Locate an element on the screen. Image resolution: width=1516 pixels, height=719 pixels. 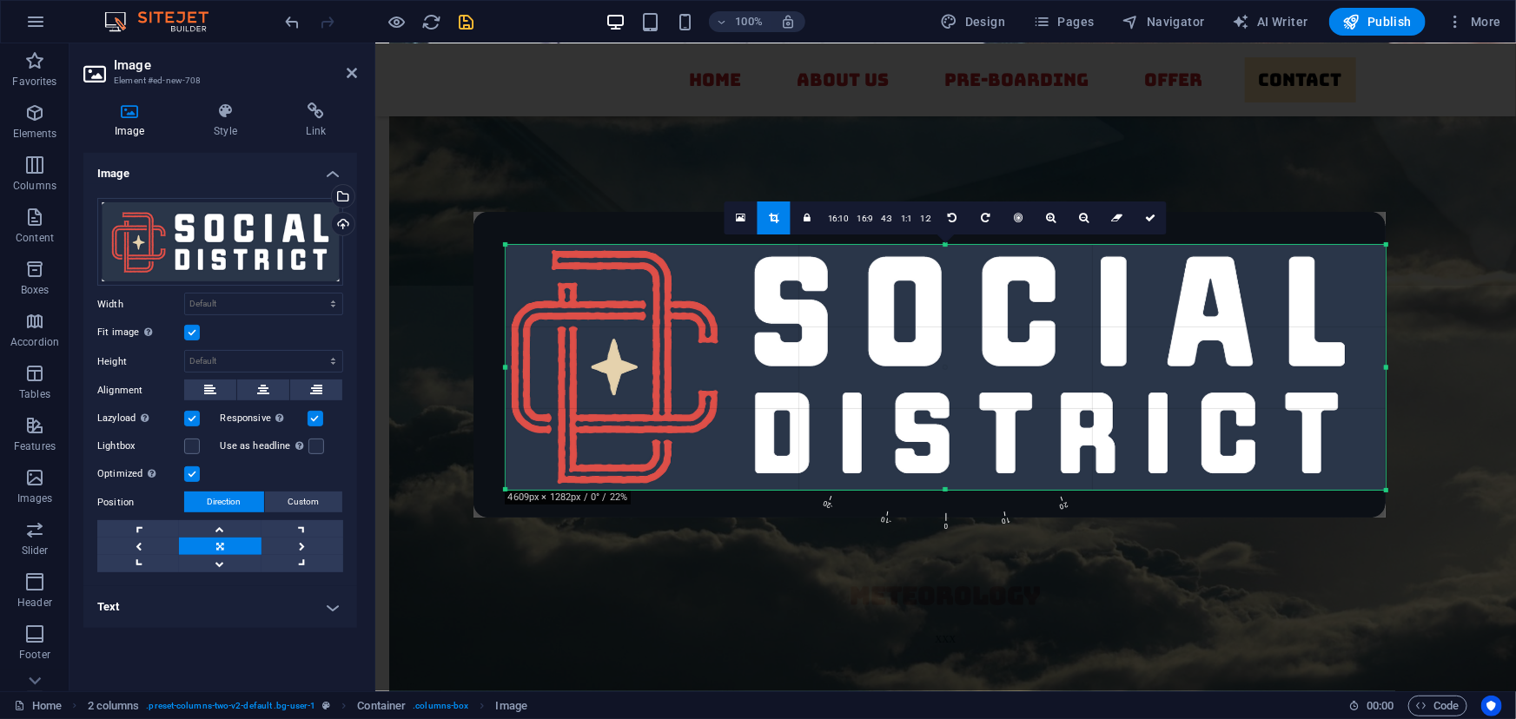
h4: Text is located at coordinates (220, 607).